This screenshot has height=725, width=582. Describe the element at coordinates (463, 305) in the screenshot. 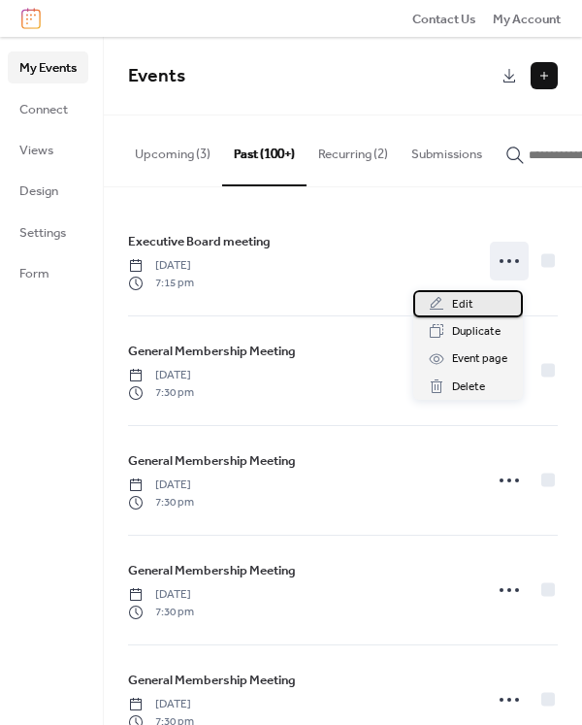

I see `span: Edit` at that location.